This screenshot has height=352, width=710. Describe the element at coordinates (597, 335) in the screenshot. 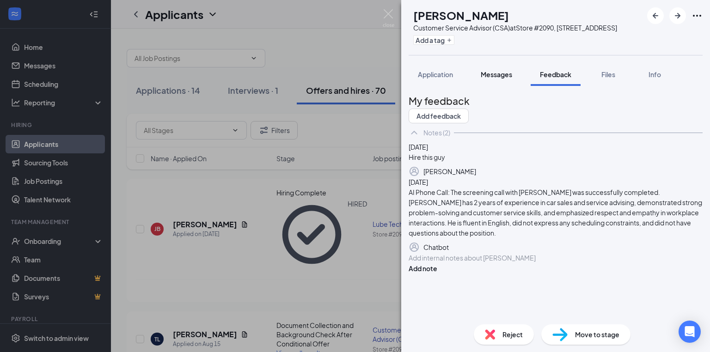

I see `span: Move to stage` at that location.